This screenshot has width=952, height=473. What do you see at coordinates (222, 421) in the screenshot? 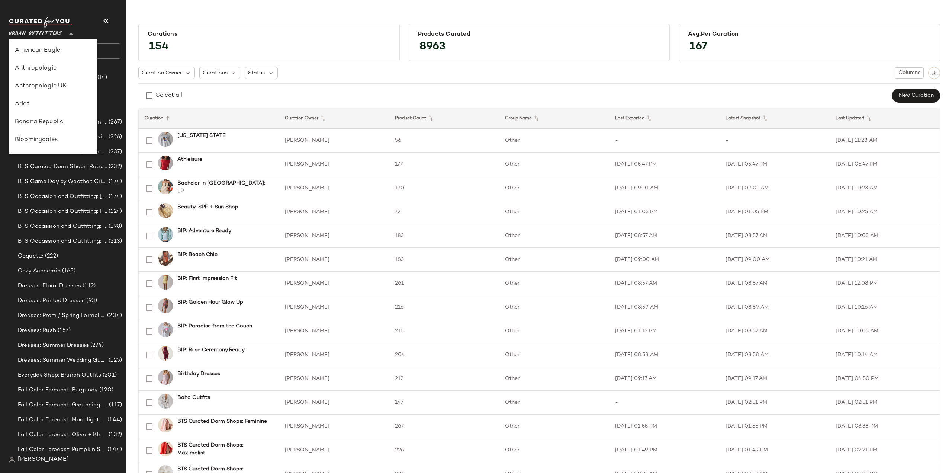
I see `b: BTS Curated Dorm Shops: Feminine` at bounding box center [222, 421].